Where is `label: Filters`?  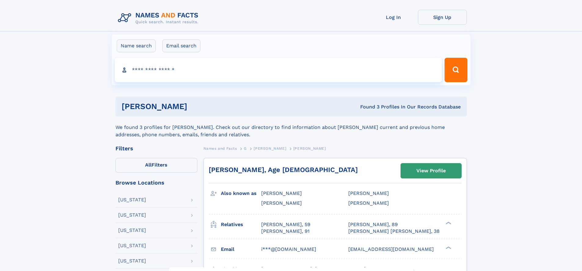
label: Filters is located at coordinates (156, 165).